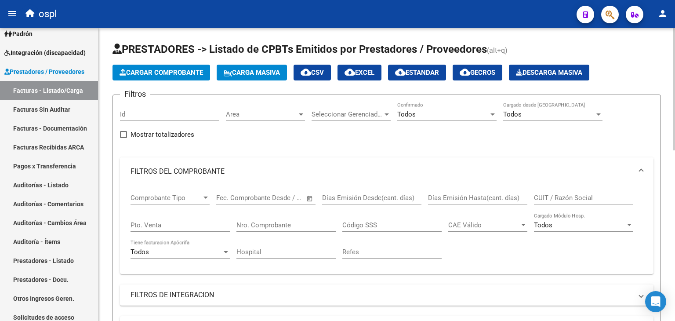 The height and width of the screenshot is (321, 675). I want to click on span: Comprobante Tipo, so click(166, 198).